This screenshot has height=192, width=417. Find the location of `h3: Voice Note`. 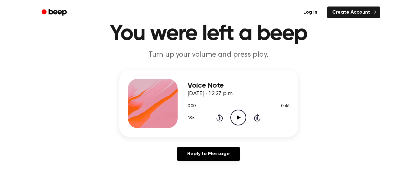

h3: Voice Note is located at coordinates (238, 86).